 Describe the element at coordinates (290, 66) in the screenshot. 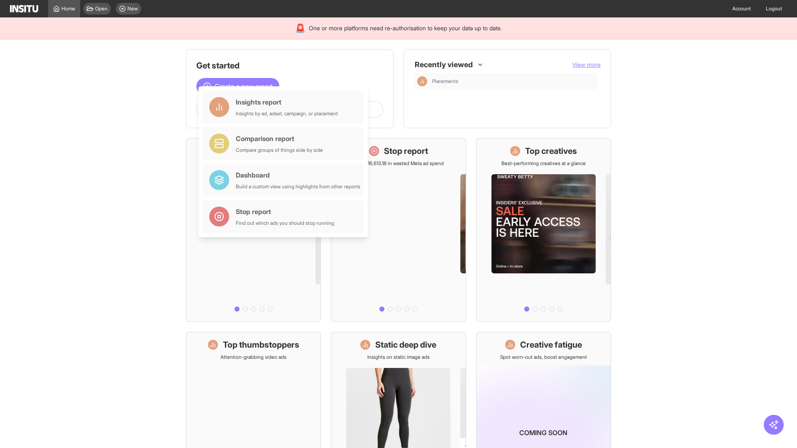

I see `h1: Get started` at that location.